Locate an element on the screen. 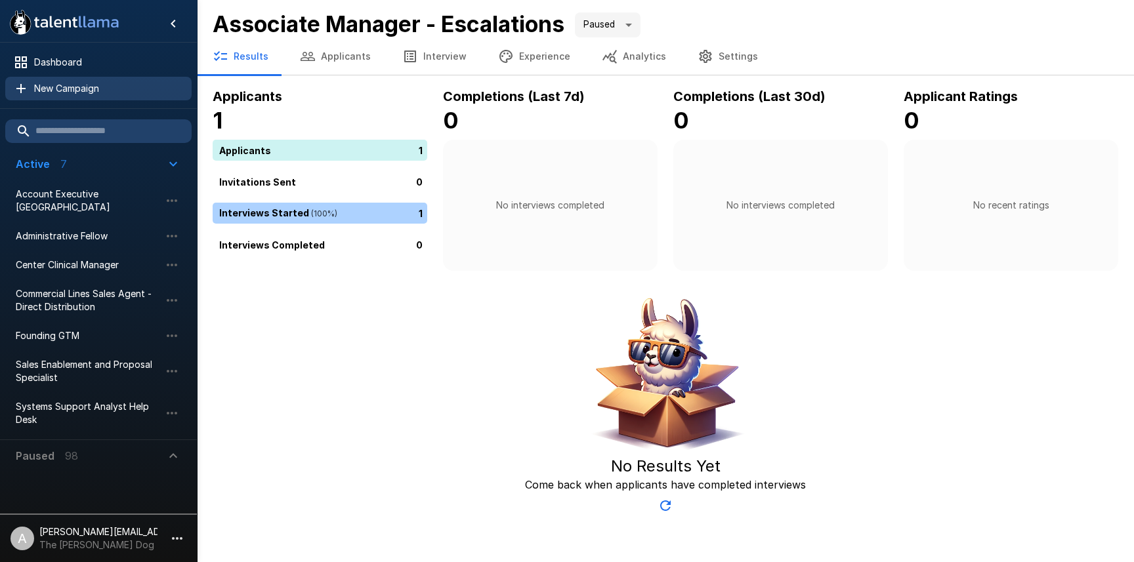 This screenshot has width=1134, height=562. button: Settings is located at coordinates (728, 56).